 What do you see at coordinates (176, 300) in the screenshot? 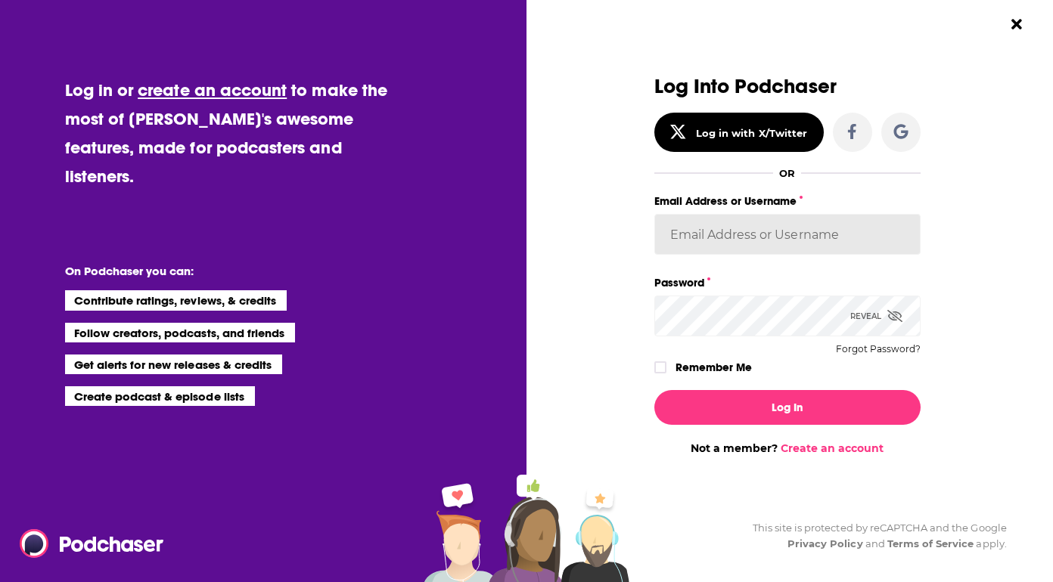
I see `li: Contribute ratings, reviews, & credits` at bounding box center [176, 300].